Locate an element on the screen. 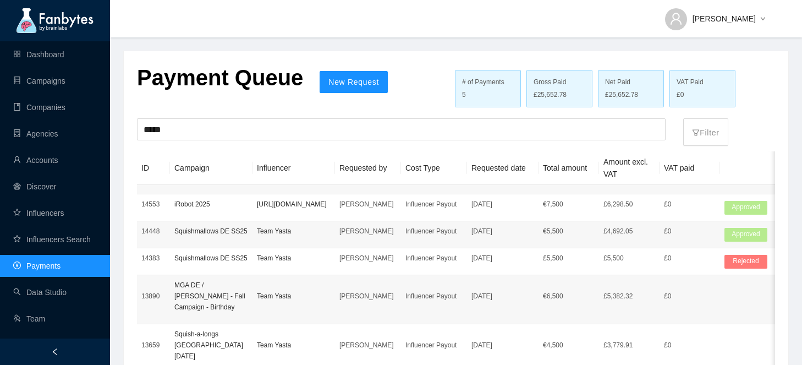  th: Amount excl. VAT is located at coordinates (629, 168).